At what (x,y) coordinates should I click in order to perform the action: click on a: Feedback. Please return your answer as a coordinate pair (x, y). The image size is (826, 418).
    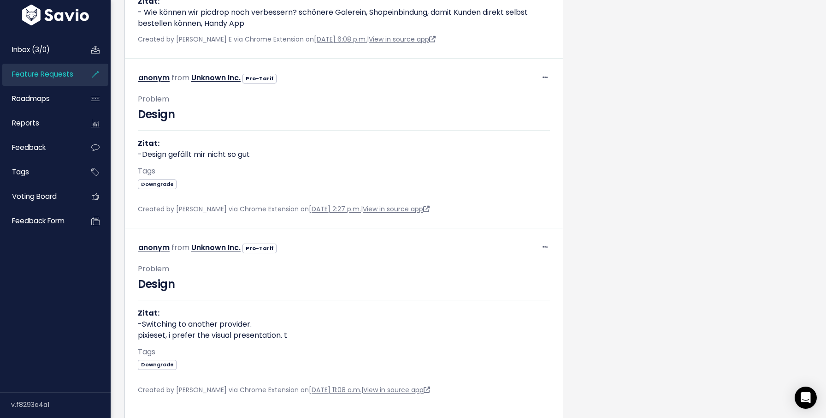
    Looking at the image, I should click on (39, 148).